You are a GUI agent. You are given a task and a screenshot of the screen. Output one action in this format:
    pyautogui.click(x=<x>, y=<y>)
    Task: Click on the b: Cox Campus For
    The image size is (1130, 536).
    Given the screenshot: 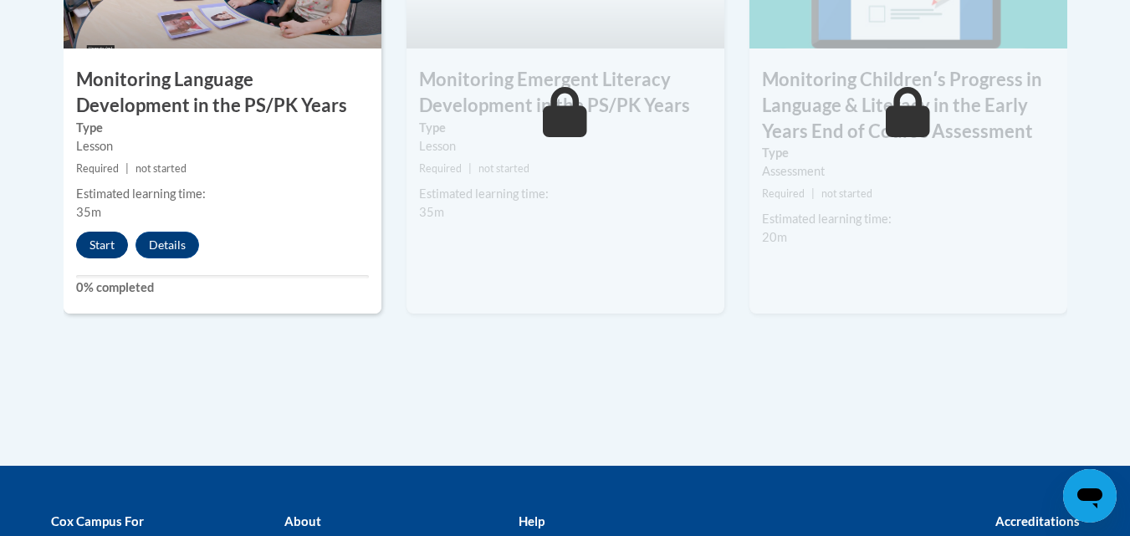 What is the action you would take?
    pyautogui.click(x=97, y=521)
    